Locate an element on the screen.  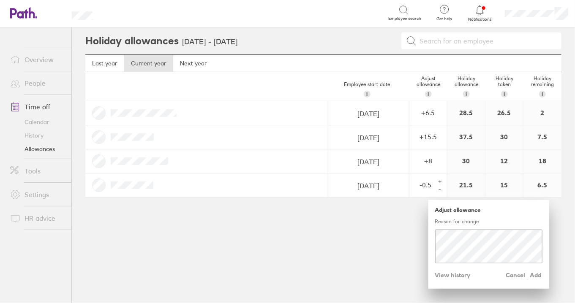
div: 6.5 is located at coordinates (543, 186).